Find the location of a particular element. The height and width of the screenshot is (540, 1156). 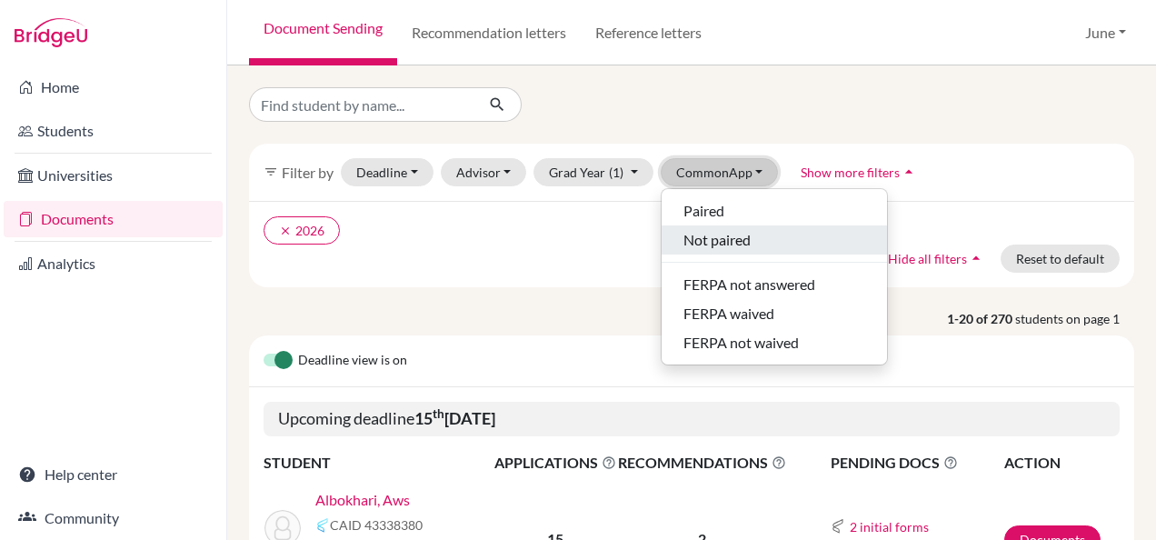

a: Albokhari, Aws is located at coordinates (363, 500).